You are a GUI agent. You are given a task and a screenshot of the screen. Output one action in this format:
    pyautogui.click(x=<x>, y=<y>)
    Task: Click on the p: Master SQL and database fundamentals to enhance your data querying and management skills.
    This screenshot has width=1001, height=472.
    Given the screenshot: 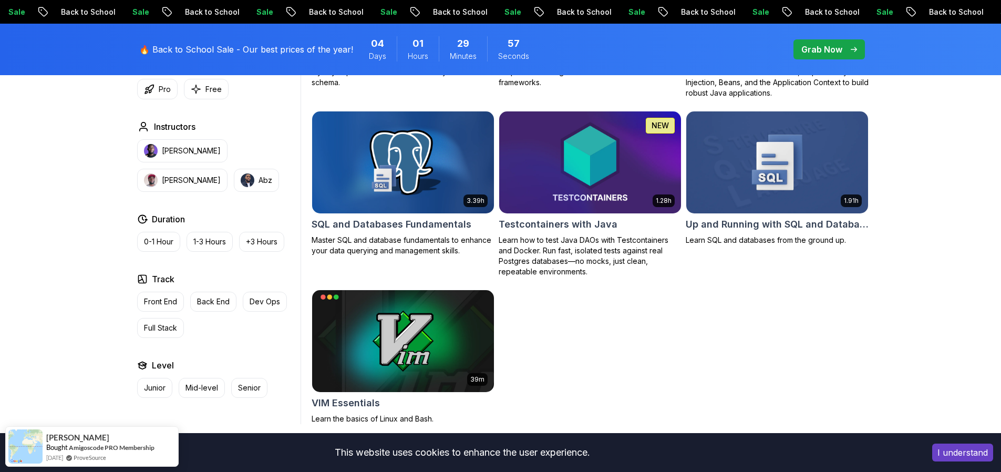 What is the action you would take?
    pyautogui.click(x=403, y=245)
    